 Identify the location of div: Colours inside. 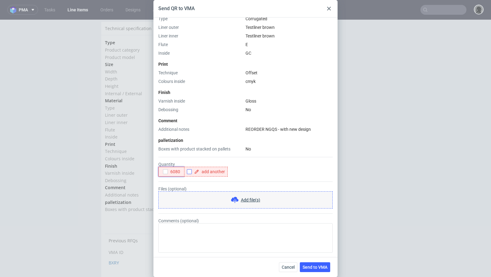
(201, 81).